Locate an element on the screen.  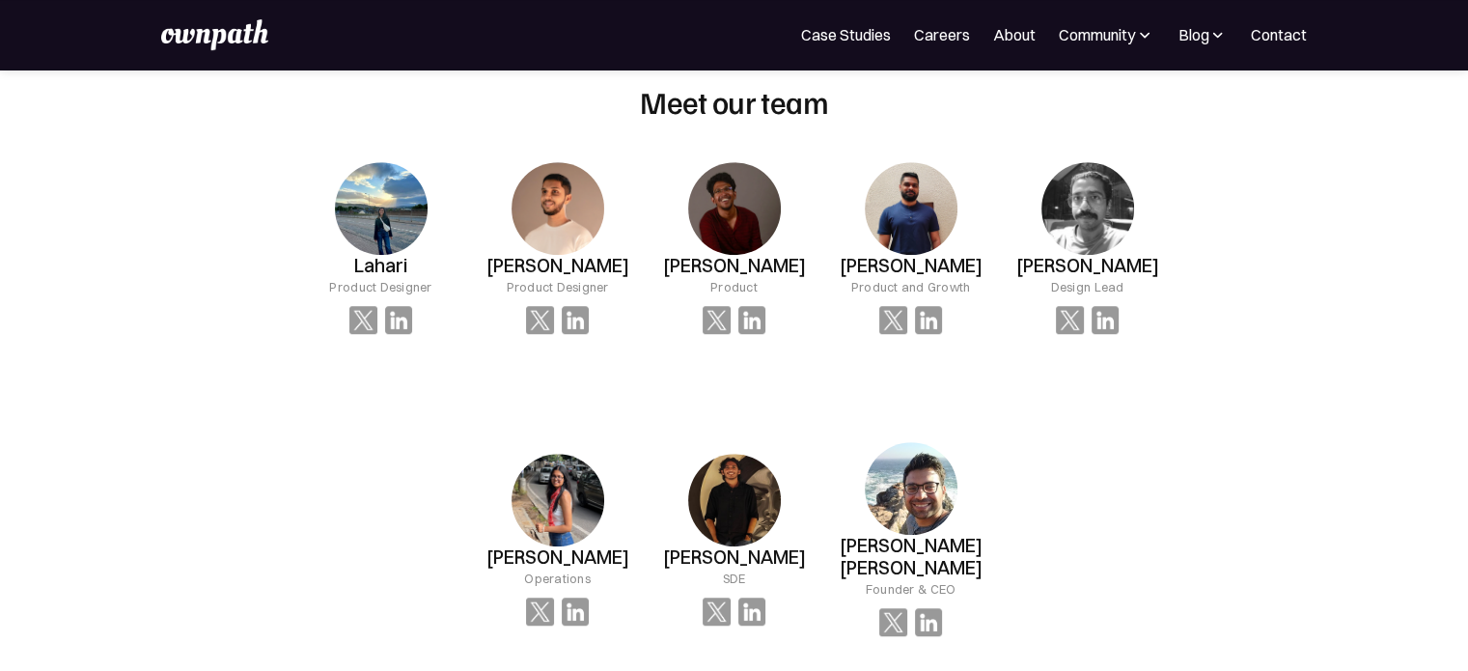
div: Product is located at coordinates (734, 287).